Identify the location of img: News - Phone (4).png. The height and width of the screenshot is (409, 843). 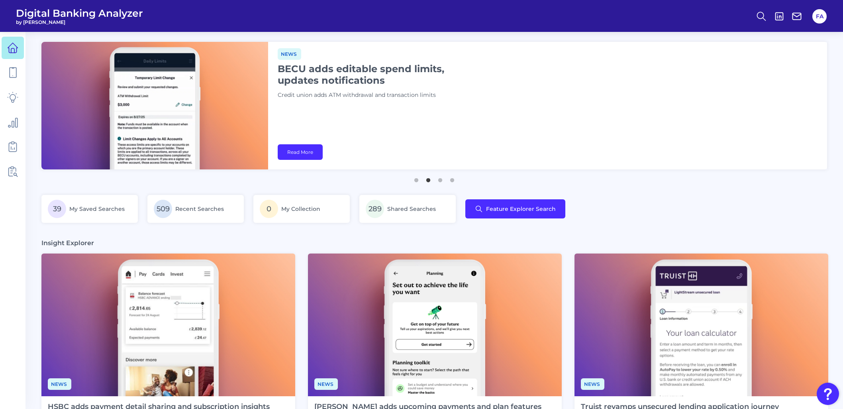
(435, 325).